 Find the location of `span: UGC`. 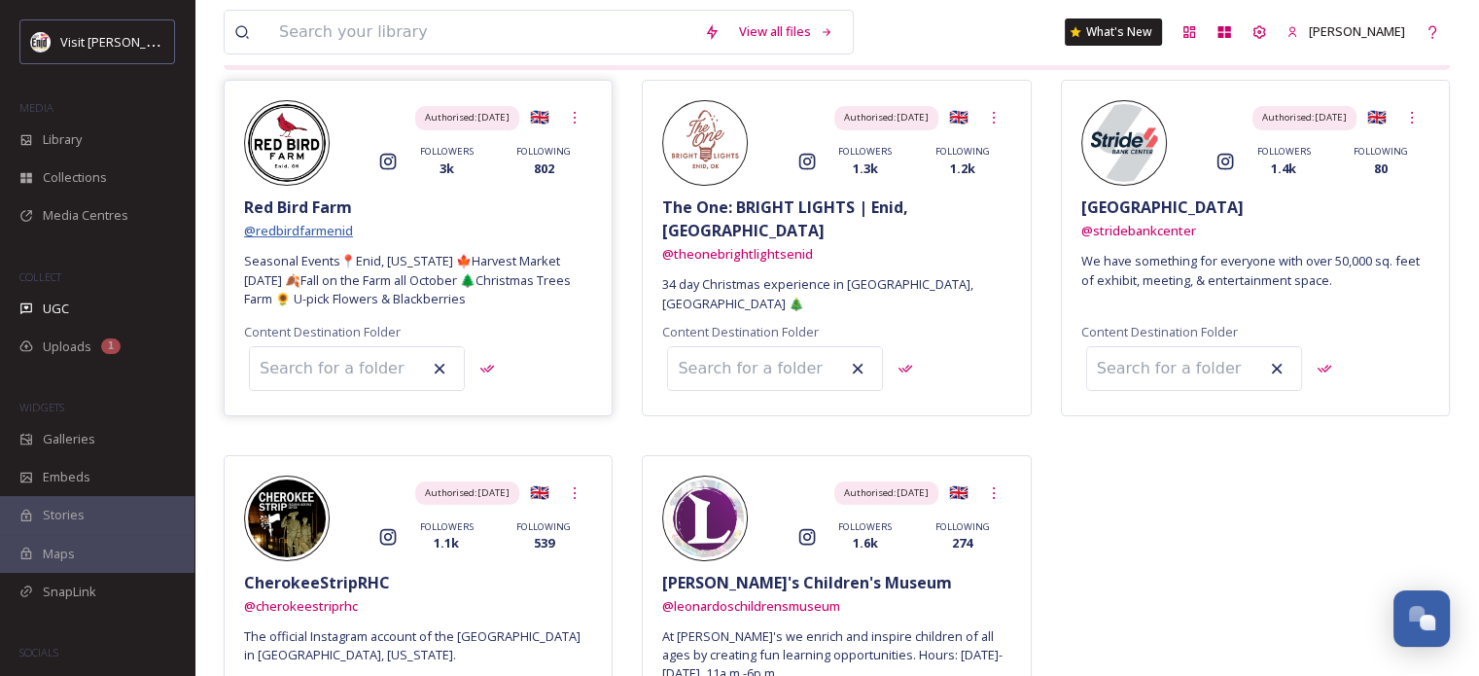

span: UGC is located at coordinates (55, 308).